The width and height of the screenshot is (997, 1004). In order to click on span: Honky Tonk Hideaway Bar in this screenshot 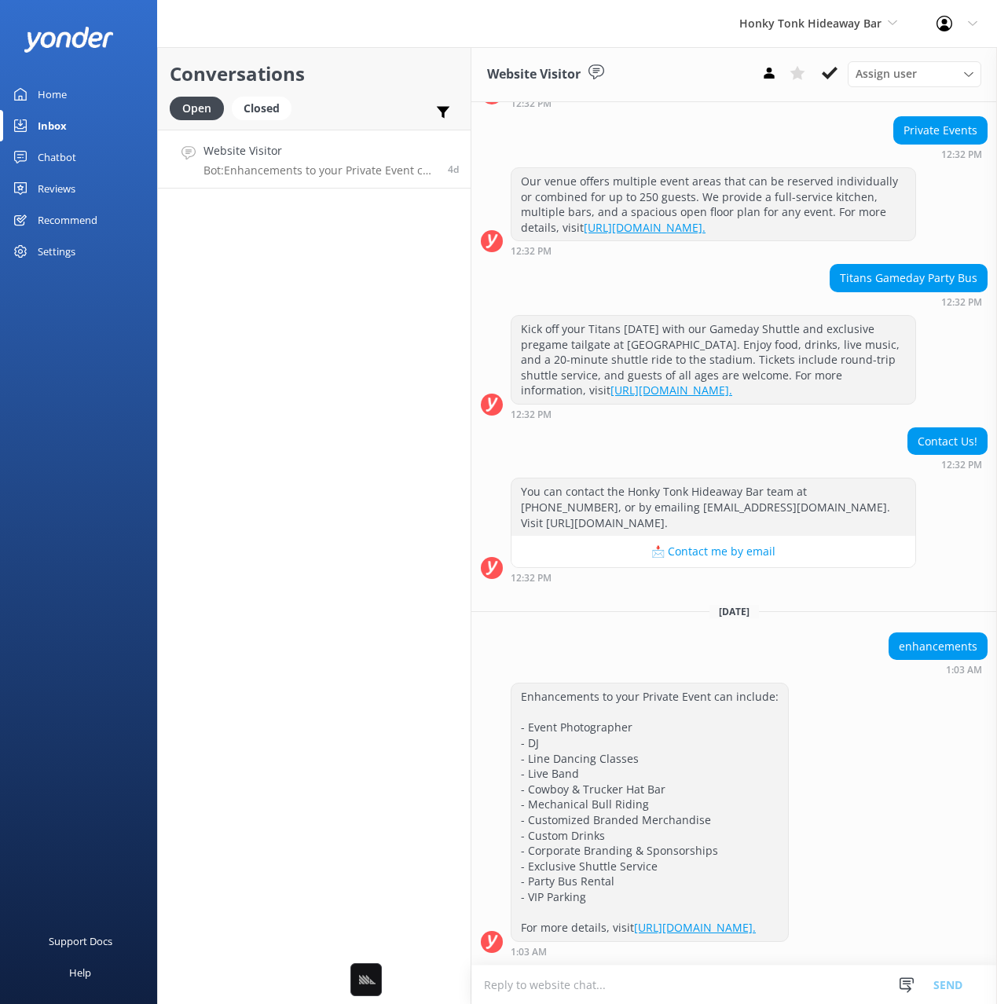, I will do `click(810, 23)`.